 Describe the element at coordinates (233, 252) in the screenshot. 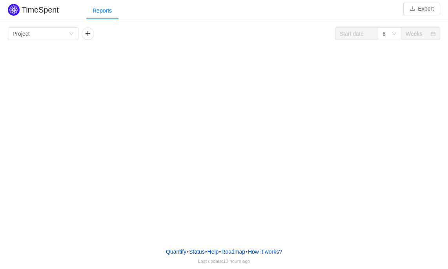

I see `a: Roadmap` at that location.